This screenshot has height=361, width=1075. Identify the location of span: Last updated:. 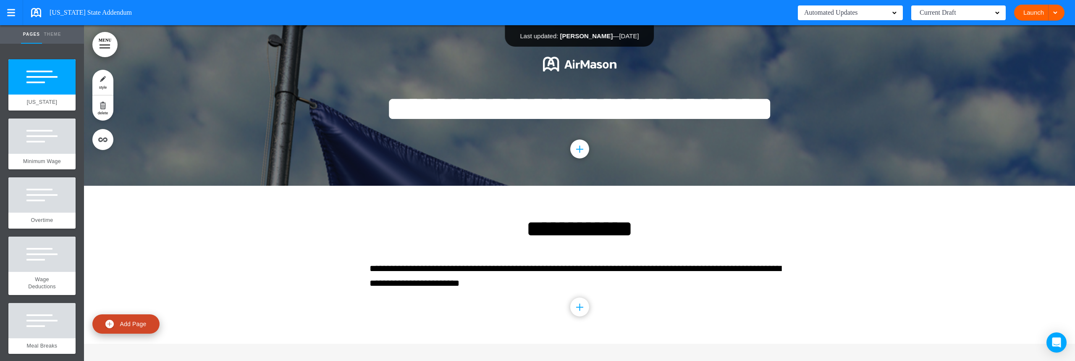
(539, 36).